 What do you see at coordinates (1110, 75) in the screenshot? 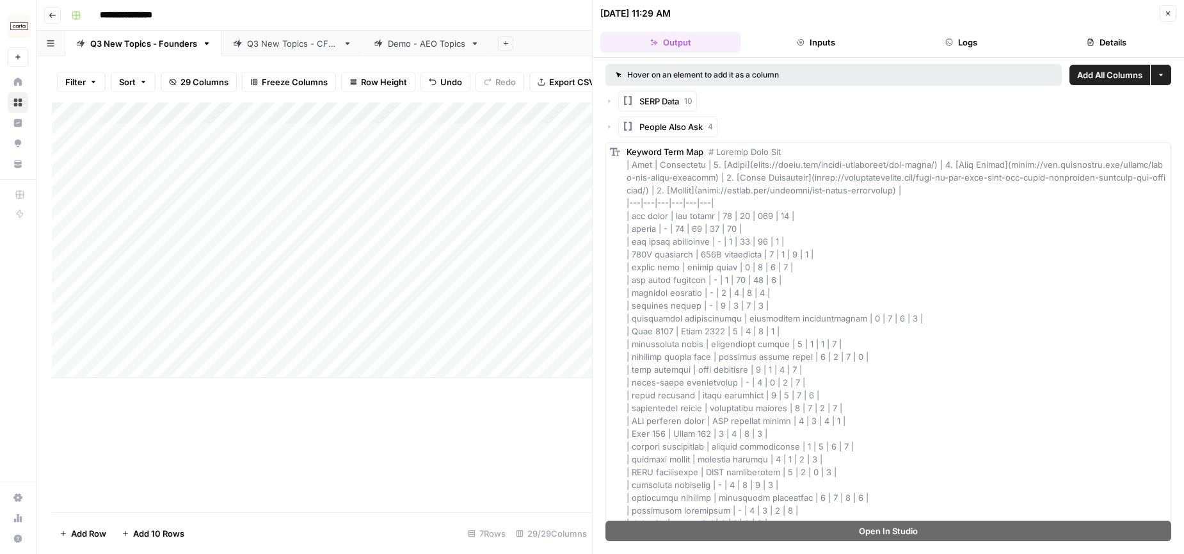
I see `span: Add All Columns` at bounding box center [1110, 75].